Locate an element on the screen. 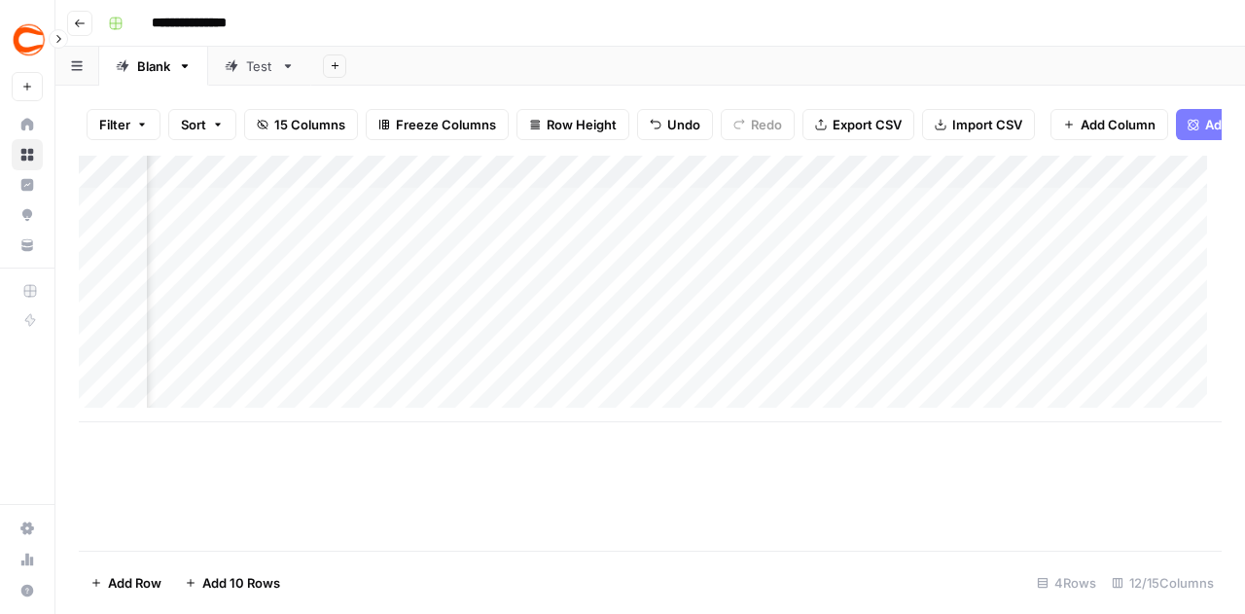 The image size is (1245, 614). button: Export CSV is located at coordinates (858, 124).